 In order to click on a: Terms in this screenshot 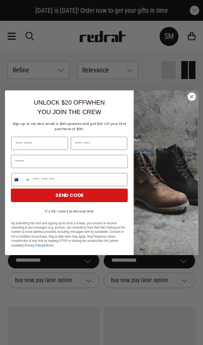, I will do `click(49, 244)`.